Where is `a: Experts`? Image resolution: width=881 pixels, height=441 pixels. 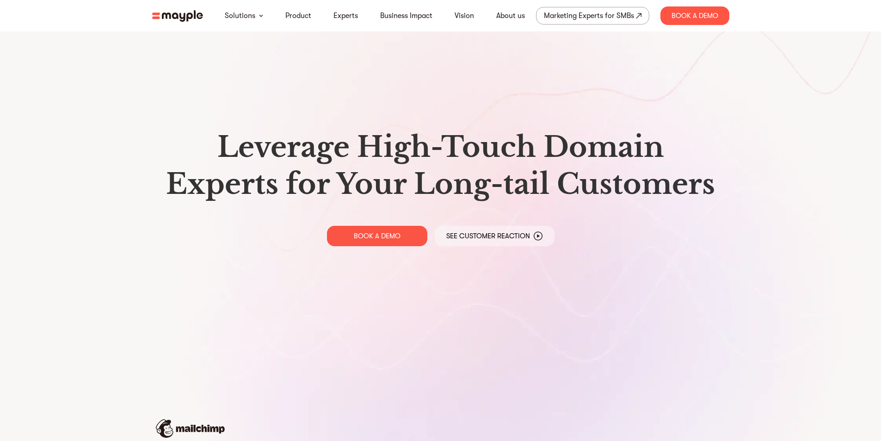
a: Experts is located at coordinates (345, 16).